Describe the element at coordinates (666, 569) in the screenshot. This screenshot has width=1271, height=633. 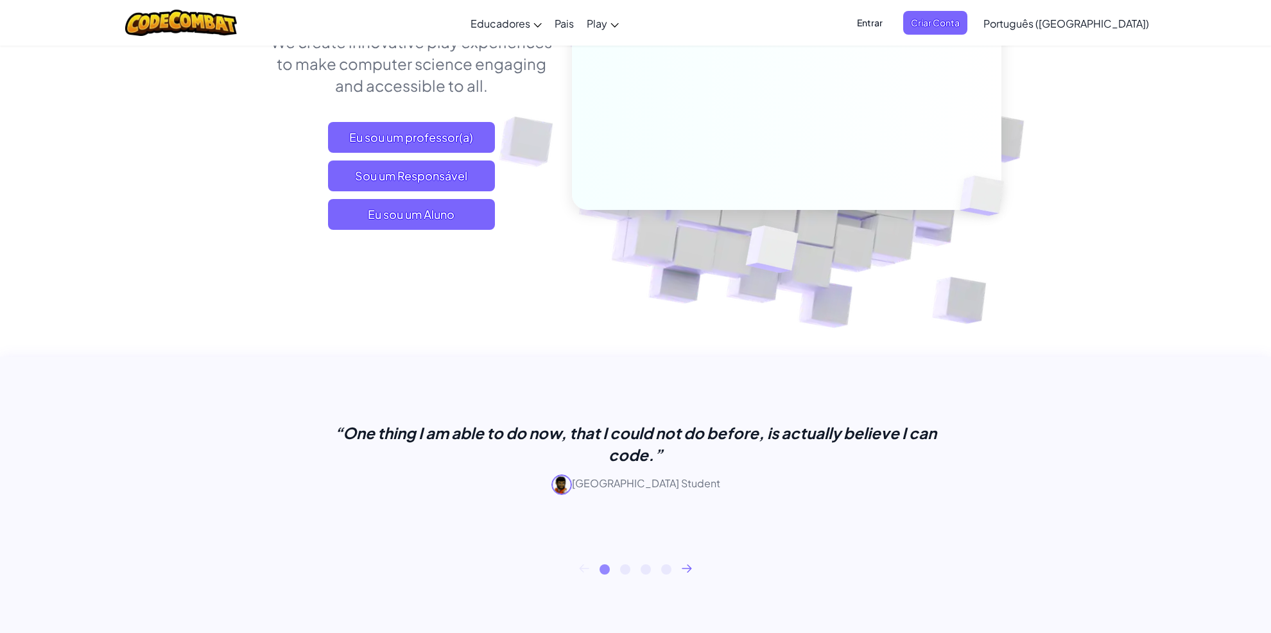
I see `button: 4` at that location.